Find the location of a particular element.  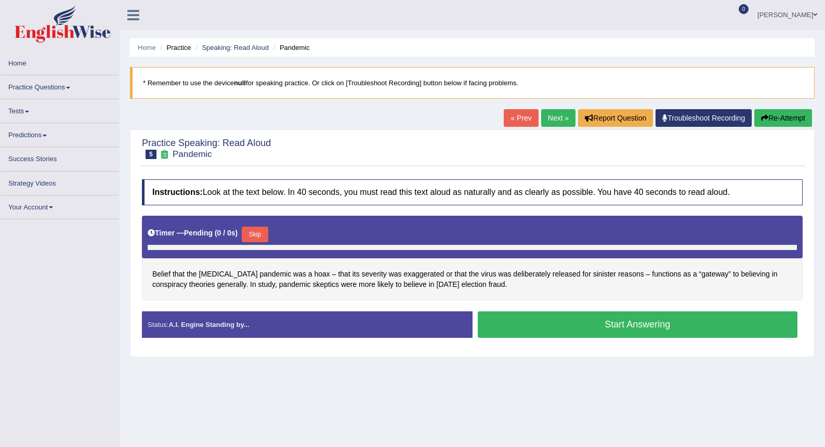

a: « Prev is located at coordinates (521, 118).